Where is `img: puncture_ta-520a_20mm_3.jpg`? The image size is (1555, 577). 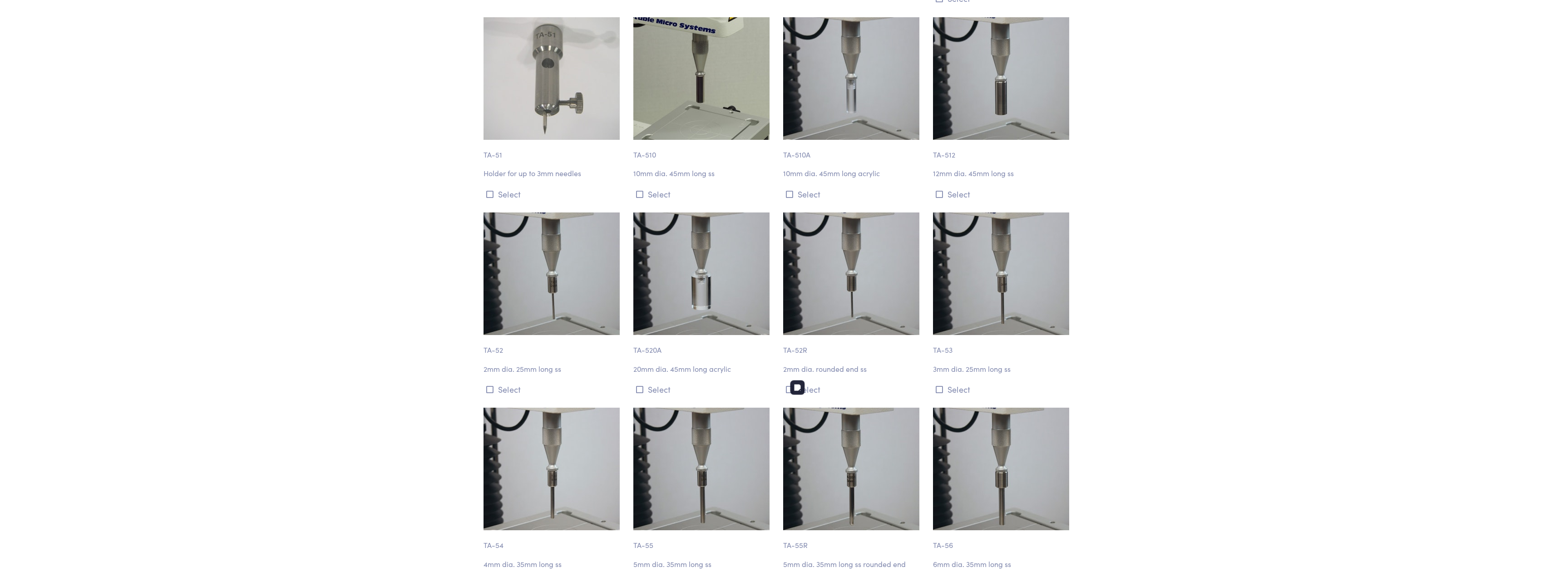 img: puncture_ta-520a_20mm_3.jpg is located at coordinates (701, 274).